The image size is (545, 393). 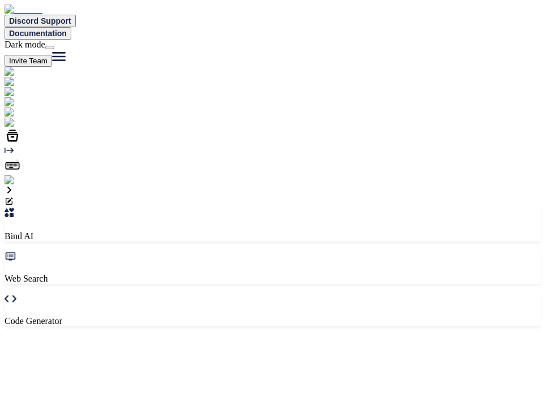 I want to click on button: Discord Support, so click(x=40, y=21).